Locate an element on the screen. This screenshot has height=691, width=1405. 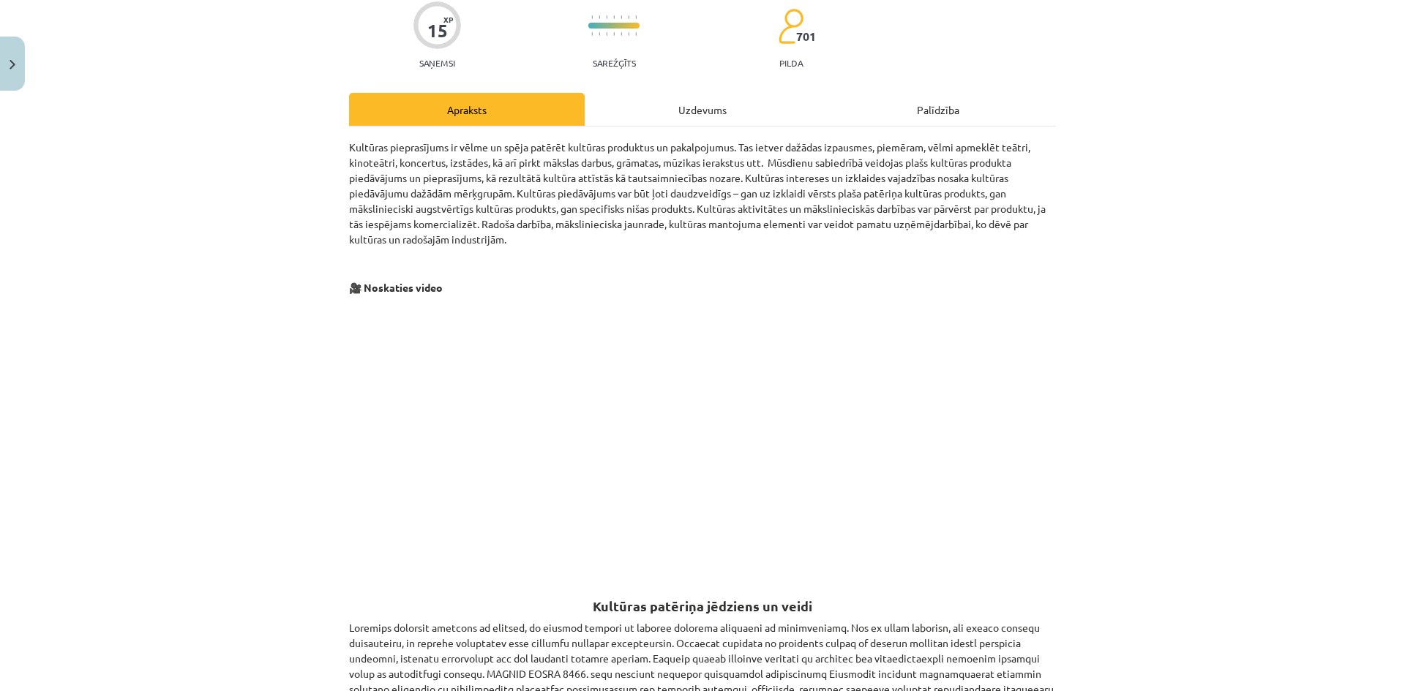
div: Apraksts is located at coordinates (467, 109).